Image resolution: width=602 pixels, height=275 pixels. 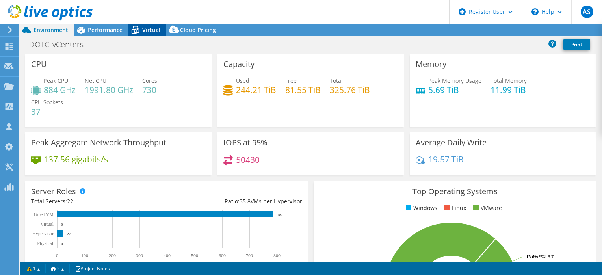 What do you see at coordinates (112, 256) in the screenshot?
I see `text: 200` at bounding box center [112, 256].